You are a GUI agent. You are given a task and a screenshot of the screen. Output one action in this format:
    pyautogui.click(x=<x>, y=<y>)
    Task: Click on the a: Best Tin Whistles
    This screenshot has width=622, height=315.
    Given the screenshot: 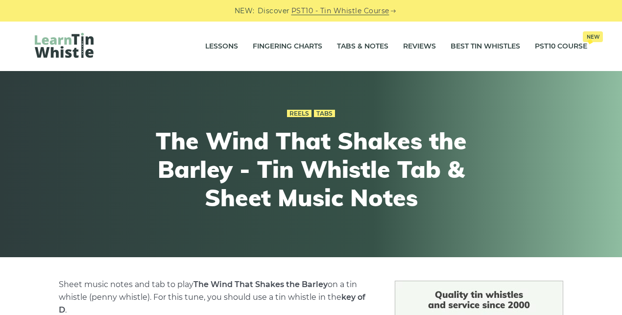 What is the action you would take?
    pyautogui.click(x=485, y=47)
    